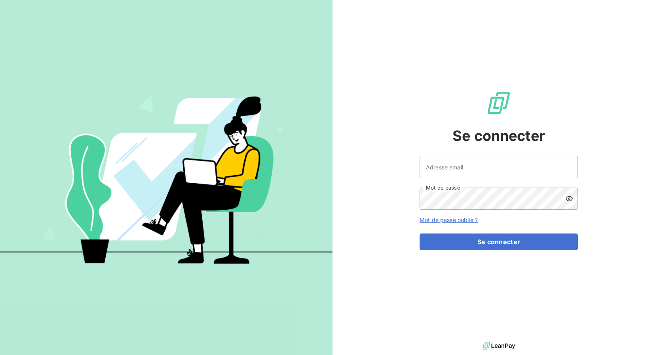 The image size is (665, 355). Describe the element at coordinates (499, 136) in the screenshot. I see `span: Se connecter` at that location.